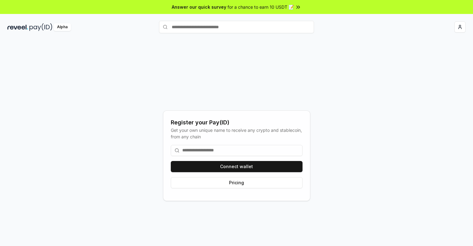 This screenshot has height=246, width=473. What do you see at coordinates (261, 7) in the screenshot?
I see `span: for a chance to earn 10 USDT 📝` at bounding box center [261, 7].